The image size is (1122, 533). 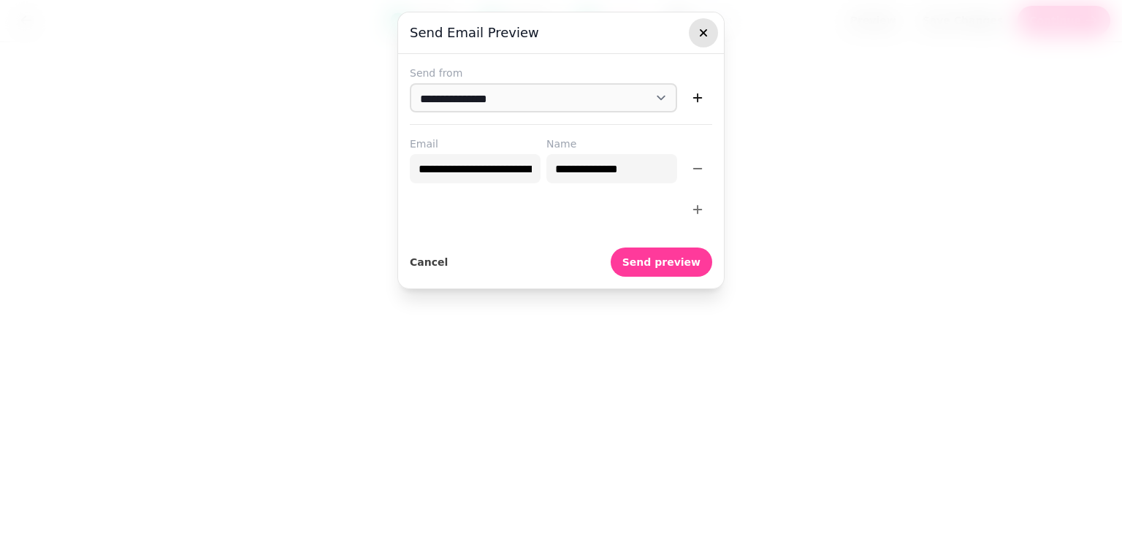 What do you see at coordinates (429, 262) in the screenshot?
I see `span: Cancel` at bounding box center [429, 262].